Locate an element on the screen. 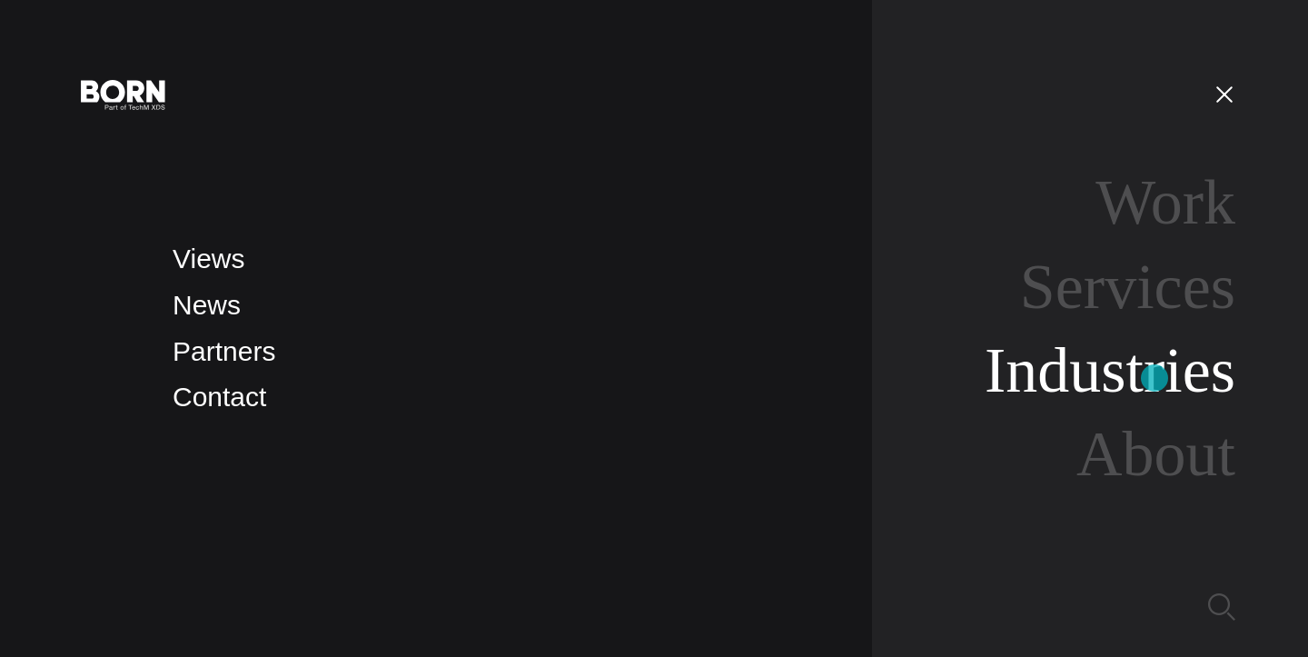  a: Services is located at coordinates (1127, 286).